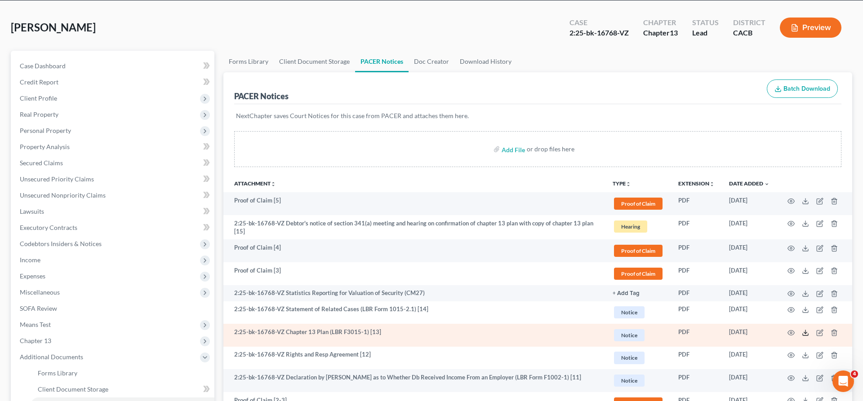  Describe the element at coordinates (537, 116) in the screenshot. I see `p: NextChapter saves Court Notices for this case from PACER and attaches them here.` at that location.